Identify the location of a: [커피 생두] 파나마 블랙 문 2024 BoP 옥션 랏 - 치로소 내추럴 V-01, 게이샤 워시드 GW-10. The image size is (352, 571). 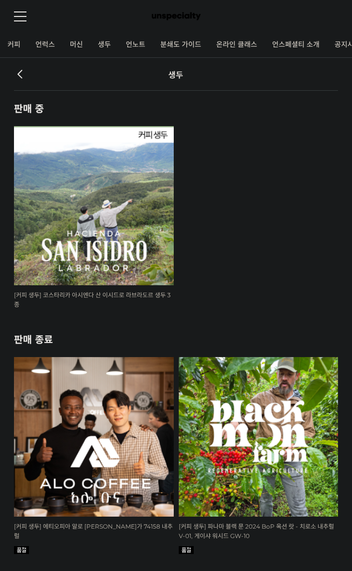
(256, 531).